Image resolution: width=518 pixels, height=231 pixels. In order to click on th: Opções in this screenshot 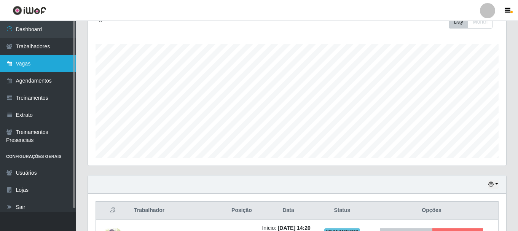, I will do `click(432, 211)`.